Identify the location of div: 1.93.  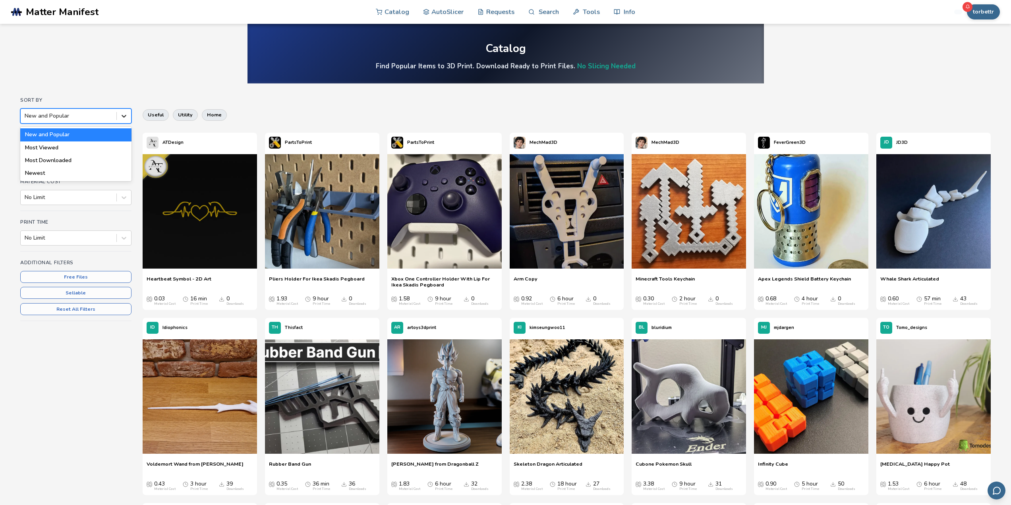
(287, 301).